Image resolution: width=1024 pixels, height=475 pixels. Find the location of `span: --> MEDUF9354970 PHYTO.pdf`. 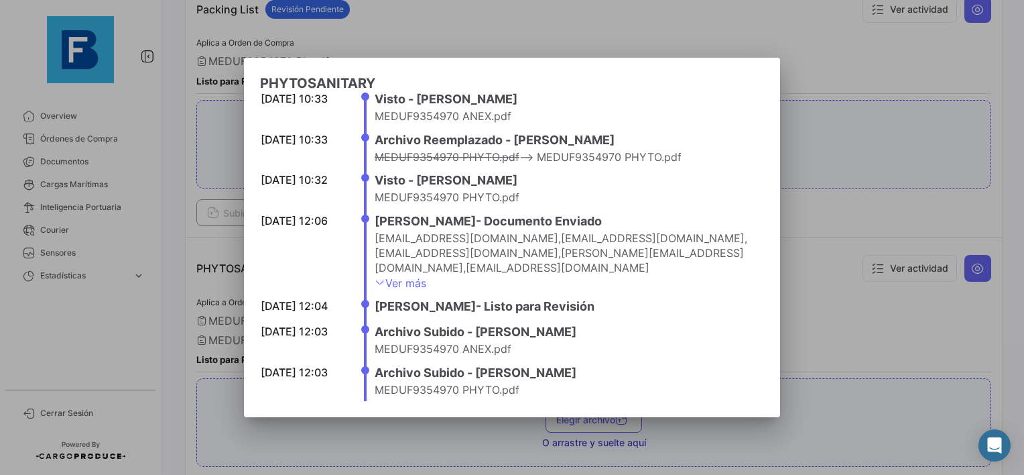

span: --> MEDUF9354970 PHYTO.pdf is located at coordinates (528, 157).